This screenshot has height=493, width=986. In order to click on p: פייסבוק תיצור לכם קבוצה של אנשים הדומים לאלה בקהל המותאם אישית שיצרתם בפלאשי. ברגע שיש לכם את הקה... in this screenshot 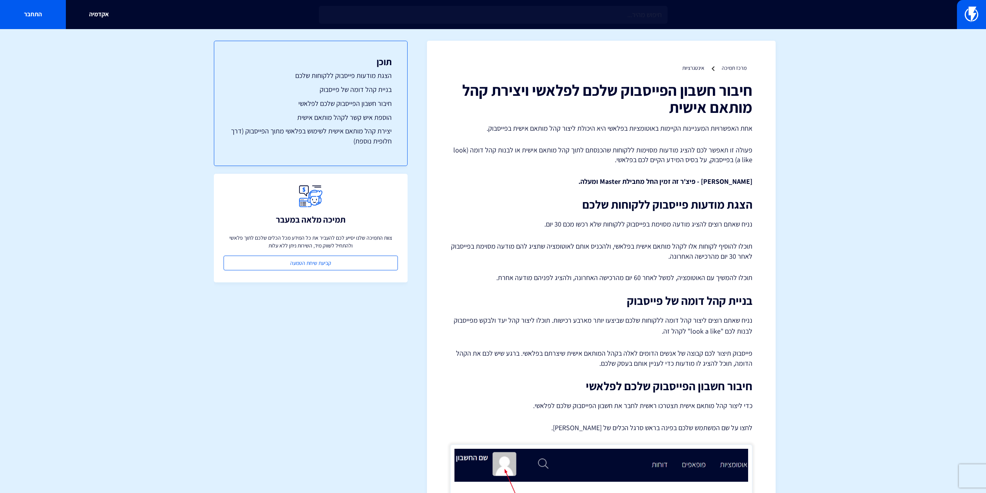, I will do `click(601, 358)`.